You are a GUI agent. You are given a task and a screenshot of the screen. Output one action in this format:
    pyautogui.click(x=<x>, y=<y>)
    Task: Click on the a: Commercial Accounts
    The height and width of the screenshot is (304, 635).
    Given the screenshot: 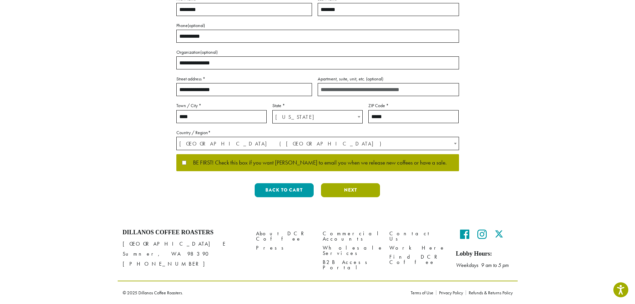 What is the action you would take?
    pyautogui.click(x=351, y=236)
    